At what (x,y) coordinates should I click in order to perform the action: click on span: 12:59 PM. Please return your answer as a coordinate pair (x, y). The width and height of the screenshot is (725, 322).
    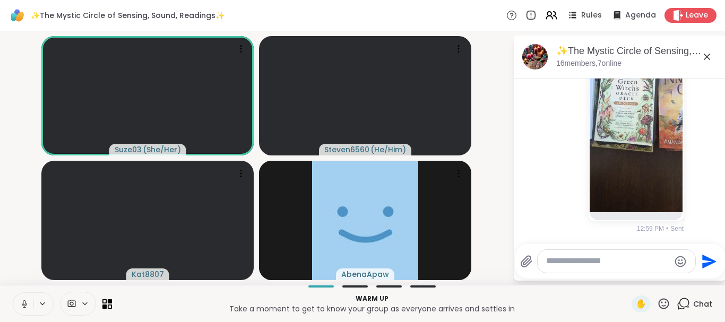
    Looking at the image, I should click on (651, 229).